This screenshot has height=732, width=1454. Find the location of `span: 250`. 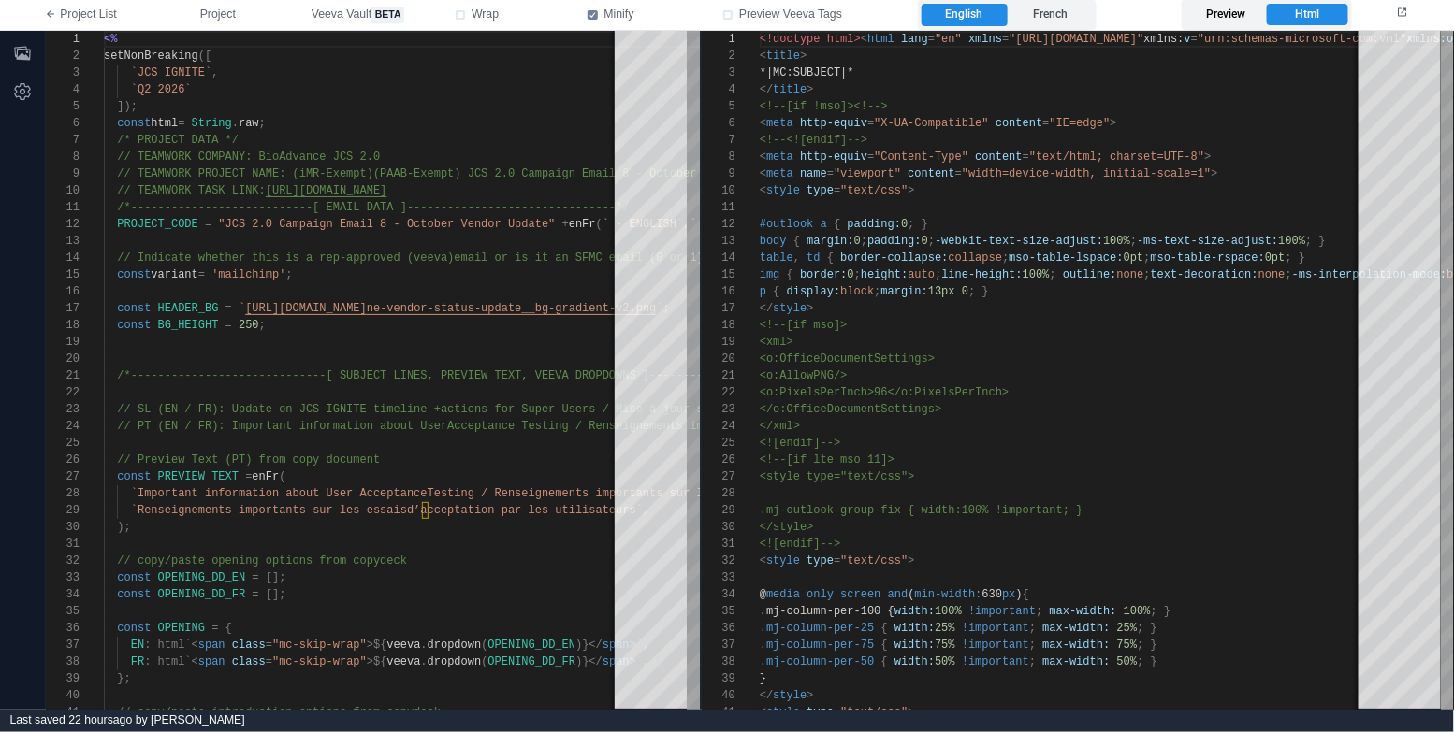

span: 250 is located at coordinates (249, 326).